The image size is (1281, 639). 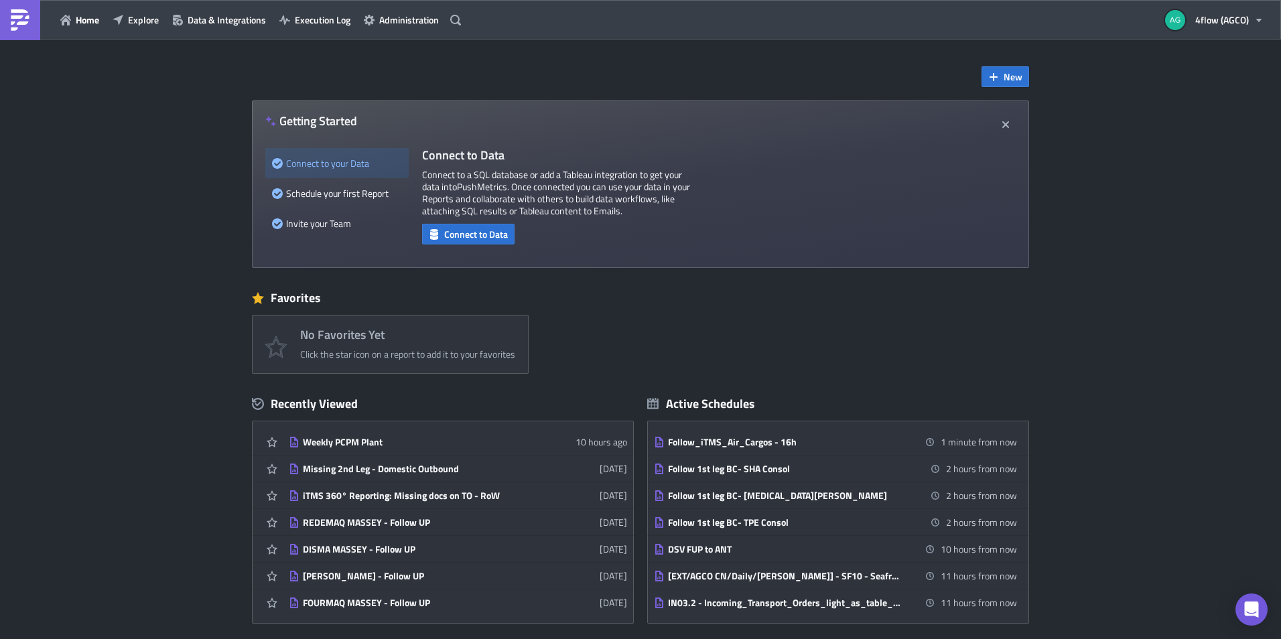 What do you see at coordinates (979, 442) in the screenshot?
I see `time: 2025-09-15 15:00` at bounding box center [979, 442].